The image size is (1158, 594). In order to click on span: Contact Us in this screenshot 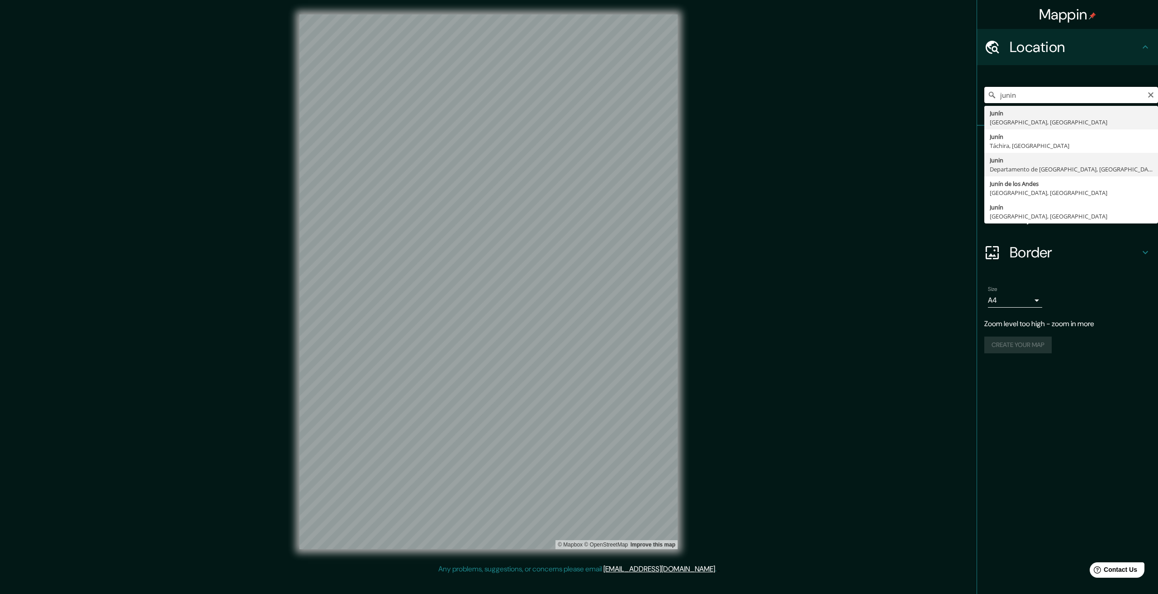, I will do `click(43, 11)`.